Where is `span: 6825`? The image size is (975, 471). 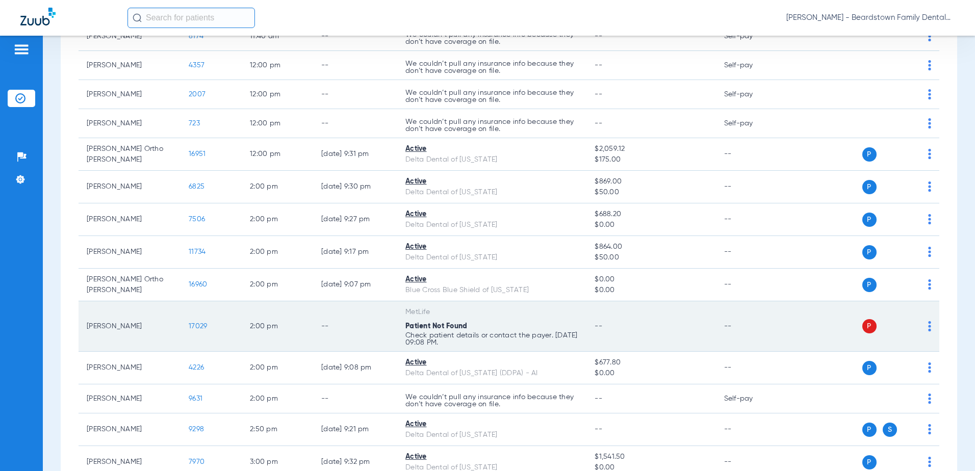 span: 6825 is located at coordinates (196, 187).